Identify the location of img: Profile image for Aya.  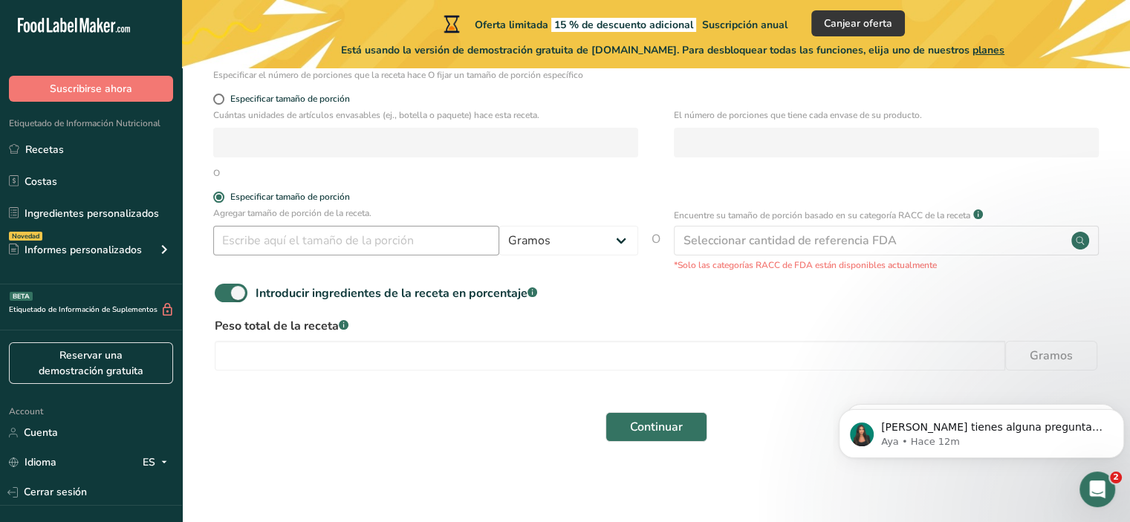
(29, 56).